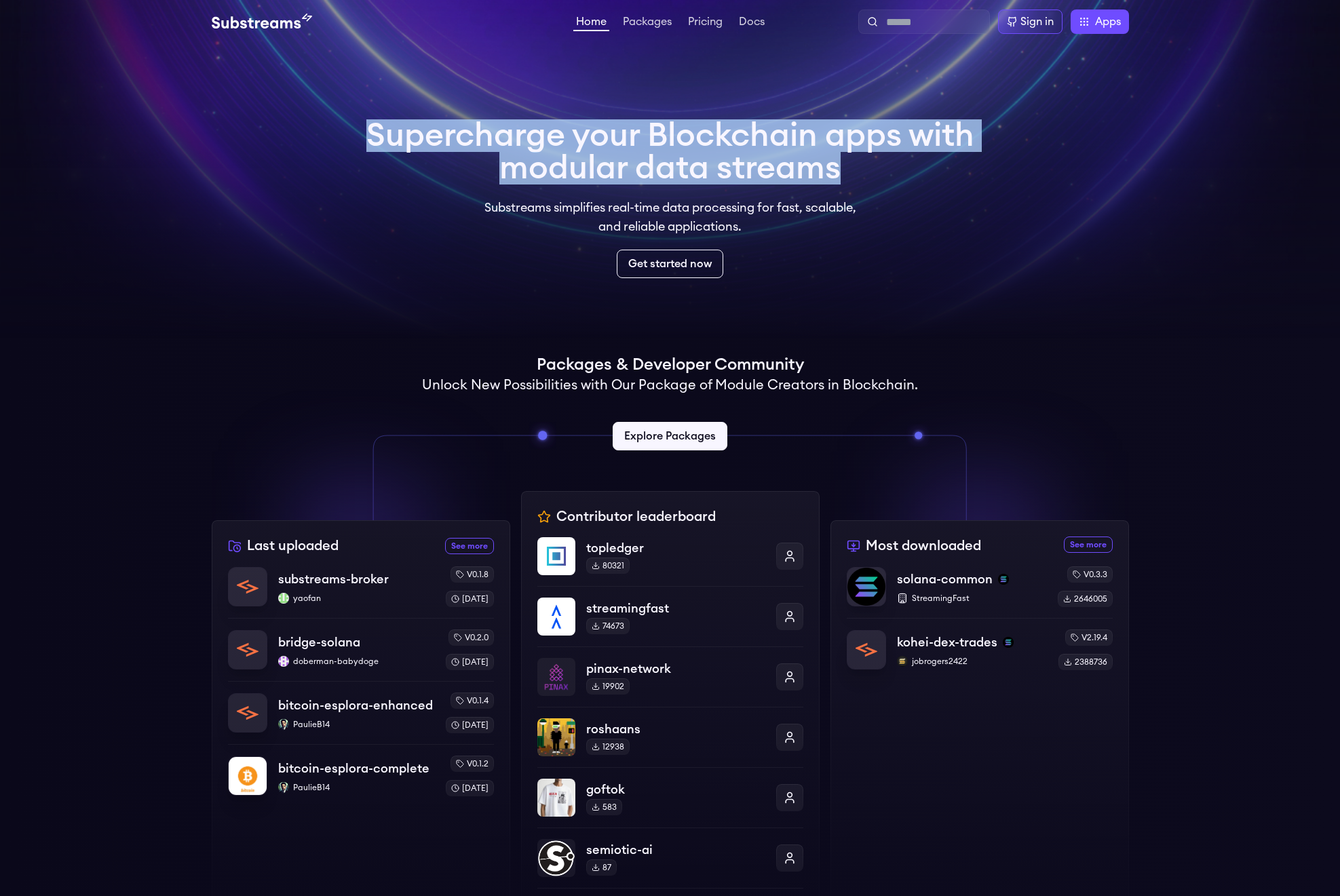  Describe the element at coordinates (319, 642) in the screenshot. I see `p: bridge-solana` at that location.